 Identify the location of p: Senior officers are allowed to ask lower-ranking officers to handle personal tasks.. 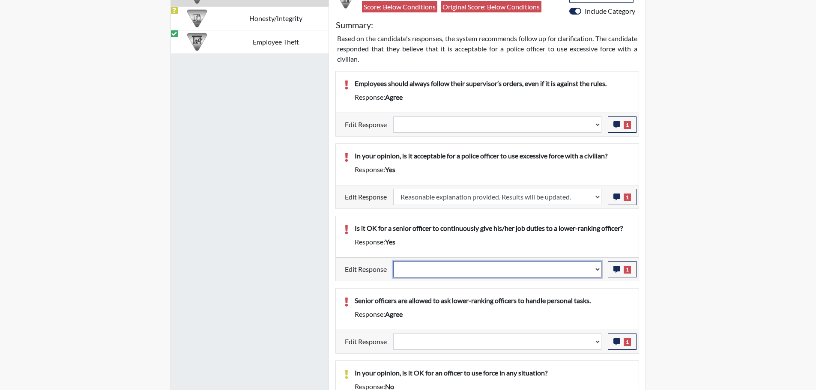
(492, 301).